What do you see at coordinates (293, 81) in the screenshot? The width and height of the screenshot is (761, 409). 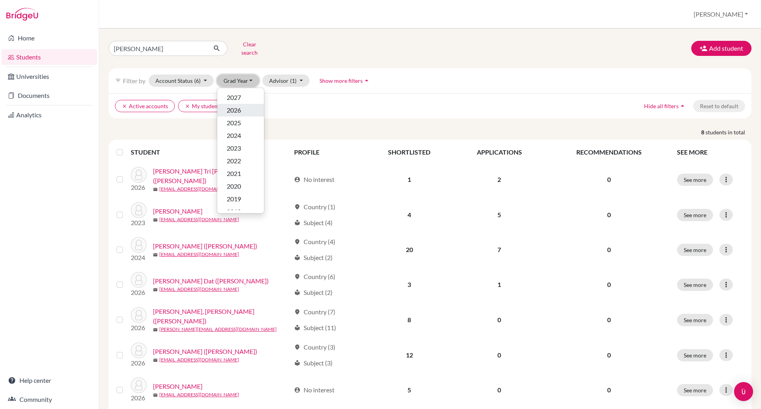 I see `span: (1)` at bounding box center [293, 81].